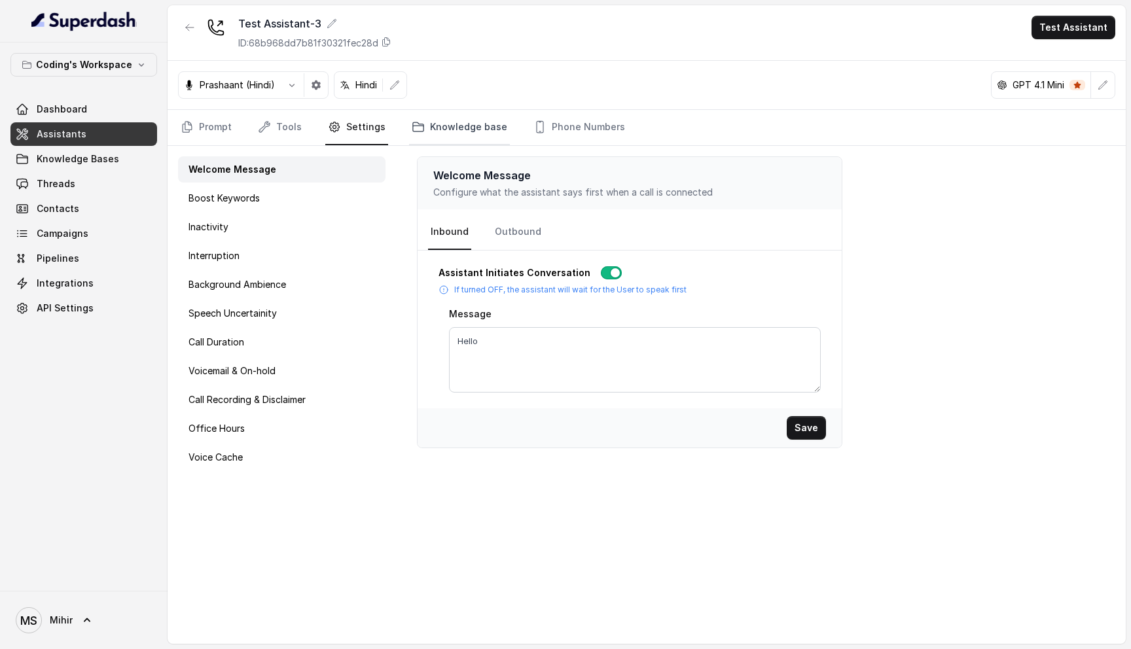 The width and height of the screenshot is (1131, 649). I want to click on a: Assistants, so click(84, 134).